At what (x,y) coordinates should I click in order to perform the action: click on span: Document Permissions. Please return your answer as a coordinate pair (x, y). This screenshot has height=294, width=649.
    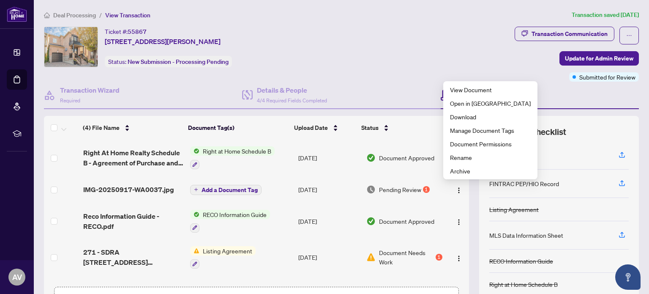
    Looking at the image, I should click on (490, 144).